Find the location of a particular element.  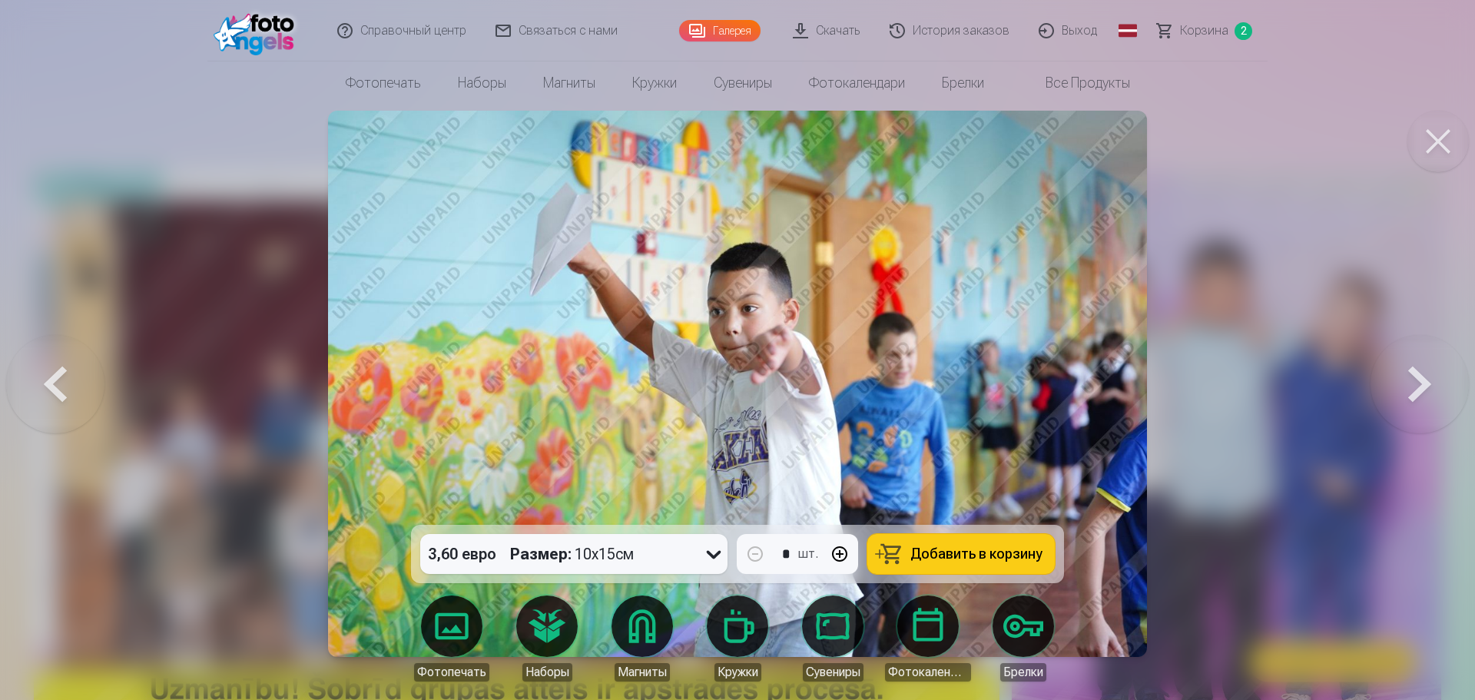

font: Выход is located at coordinates (1079, 30).